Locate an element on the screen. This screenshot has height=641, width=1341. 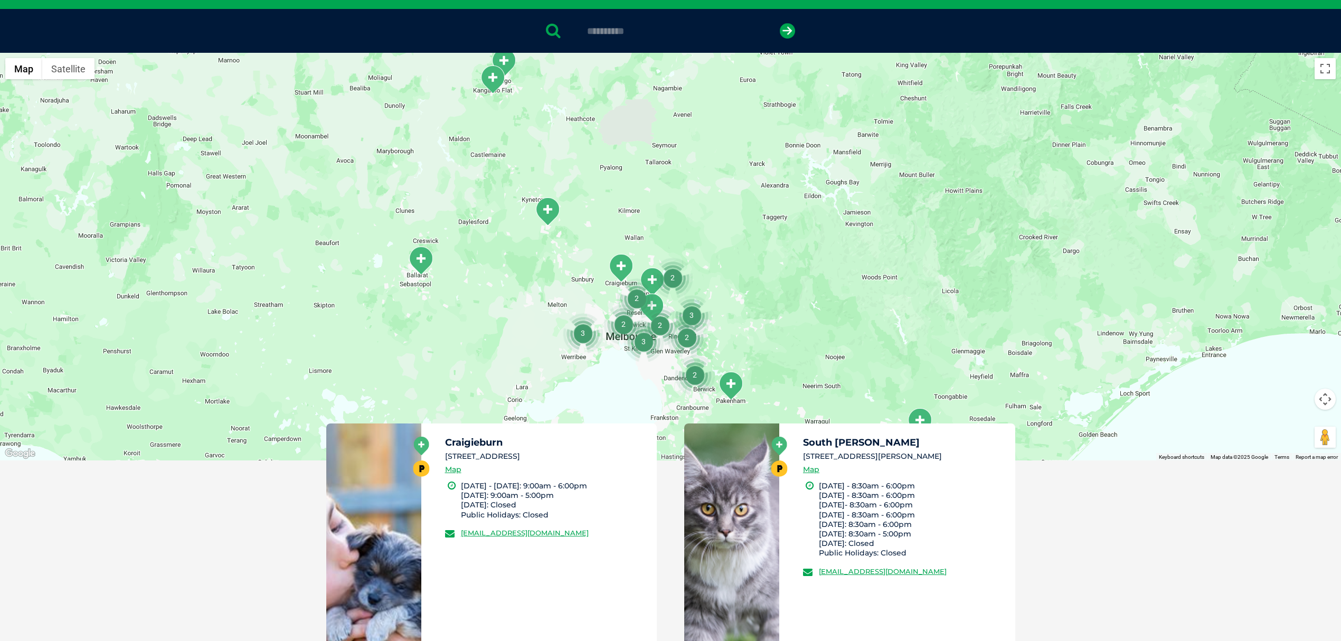
div: White Hills is located at coordinates (504, 62).